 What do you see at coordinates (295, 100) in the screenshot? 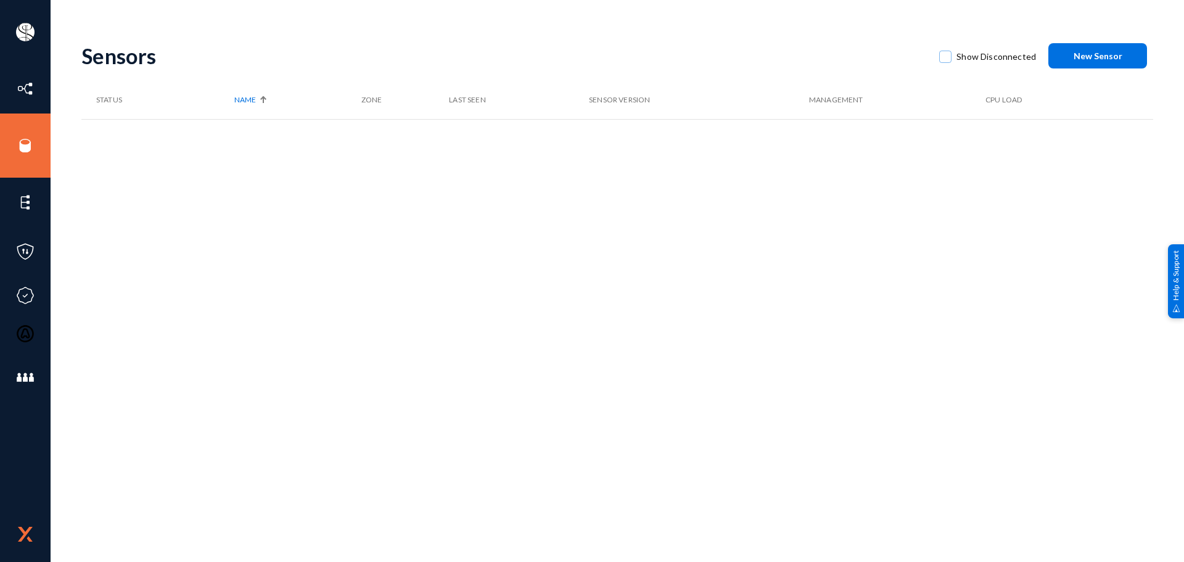
I see `div: Name` at bounding box center [295, 100].